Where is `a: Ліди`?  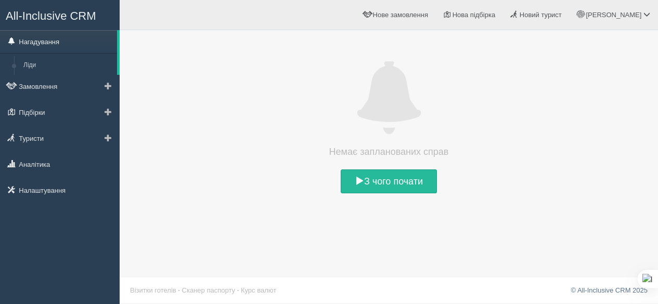
a: Ліди is located at coordinates (68, 66).